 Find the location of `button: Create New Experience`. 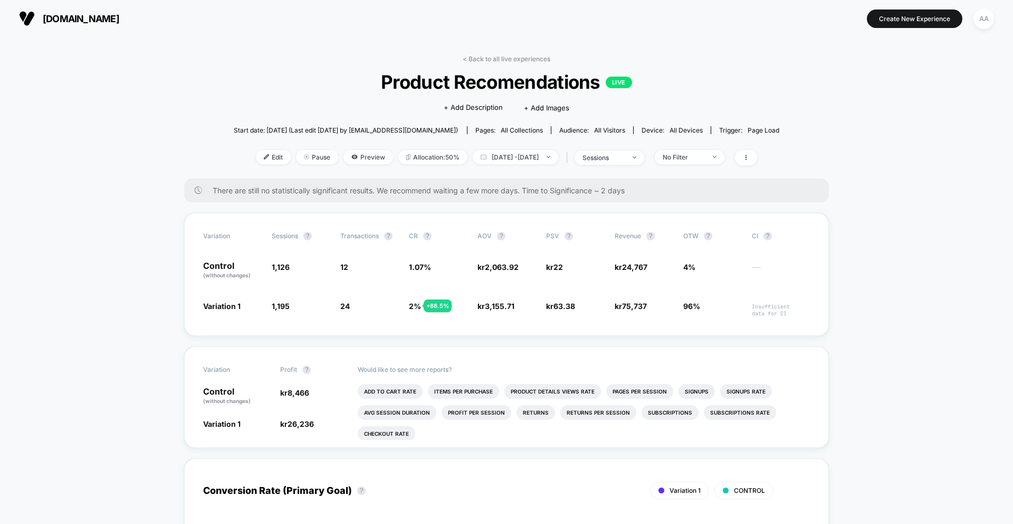

button: Create New Experience is located at coordinates (915, 18).